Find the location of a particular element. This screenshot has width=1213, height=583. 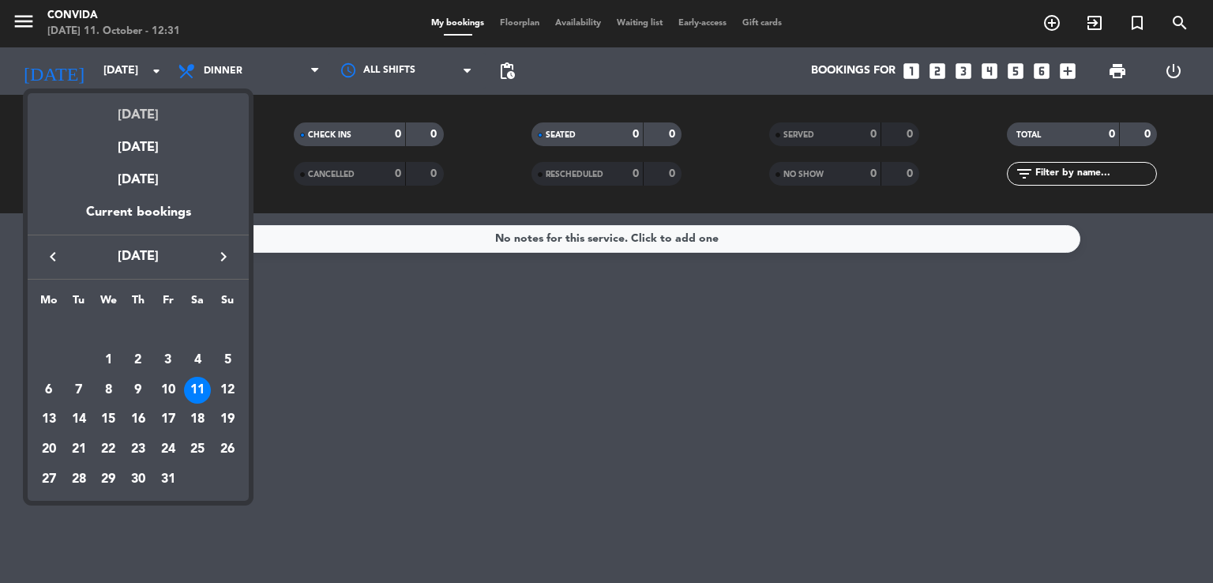

div: 12 is located at coordinates (227, 390).